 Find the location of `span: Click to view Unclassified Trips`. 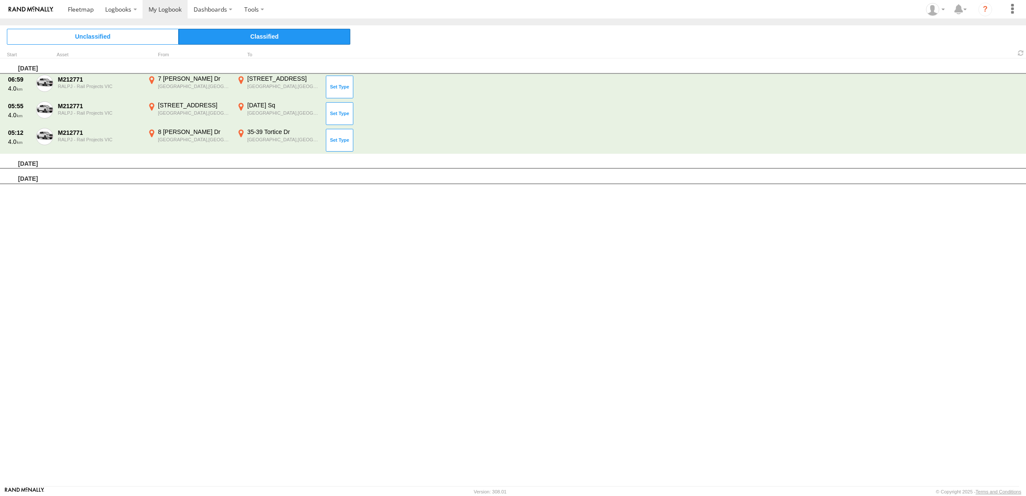

span: Click to view Unclassified Trips is located at coordinates (93, 36).